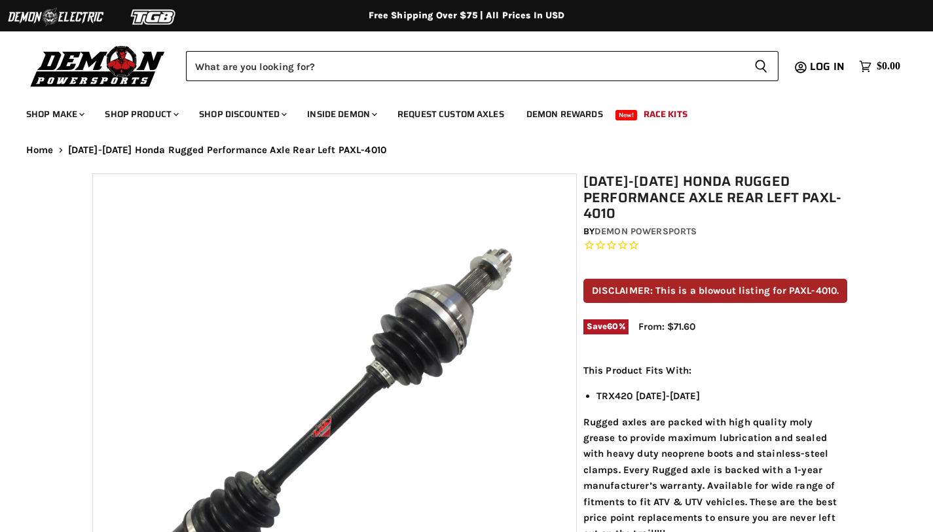 The image size is (933, 532). What do you see at coordinates (665, 114) in the screenshot?
I see `a: Race Kits` at bounding box center [665, 114].